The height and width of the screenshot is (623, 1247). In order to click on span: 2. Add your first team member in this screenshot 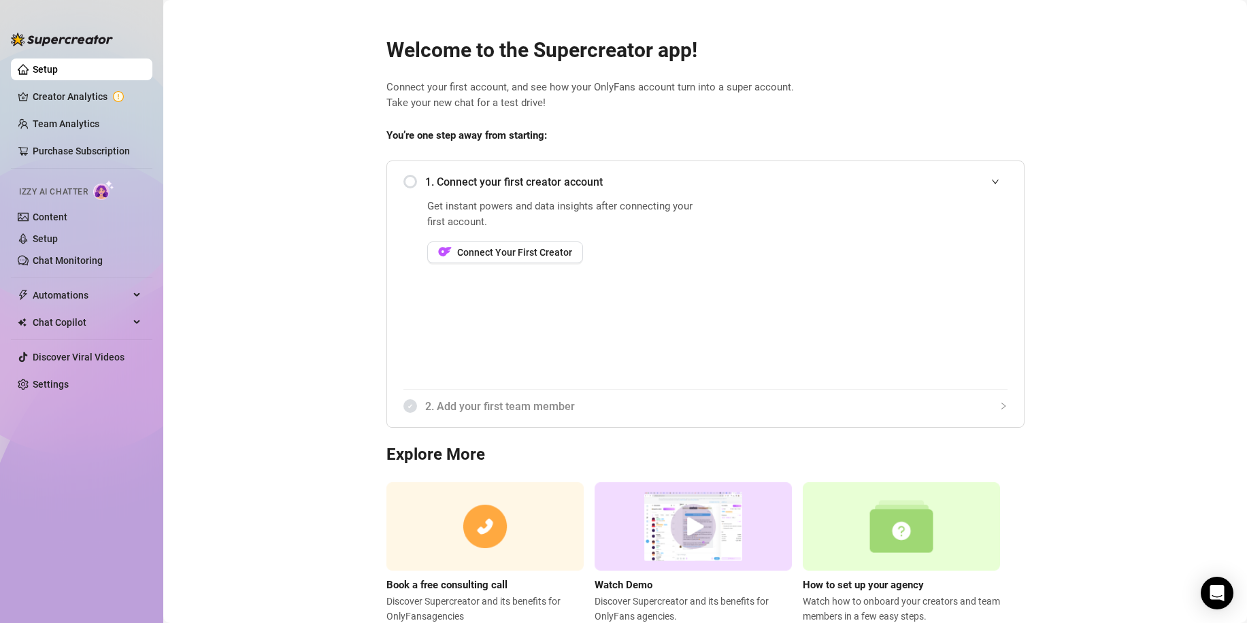, I will do `click(716, 406)`.